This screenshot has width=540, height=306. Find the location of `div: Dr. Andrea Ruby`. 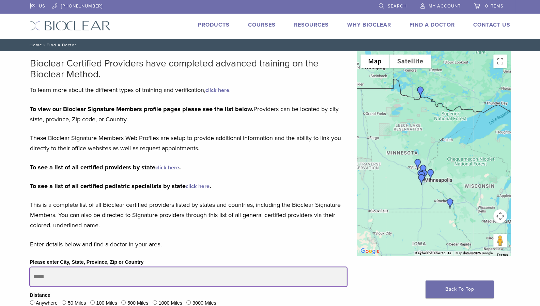

div: Dr. Andrea Ruby is located at coordinates (420, 175).